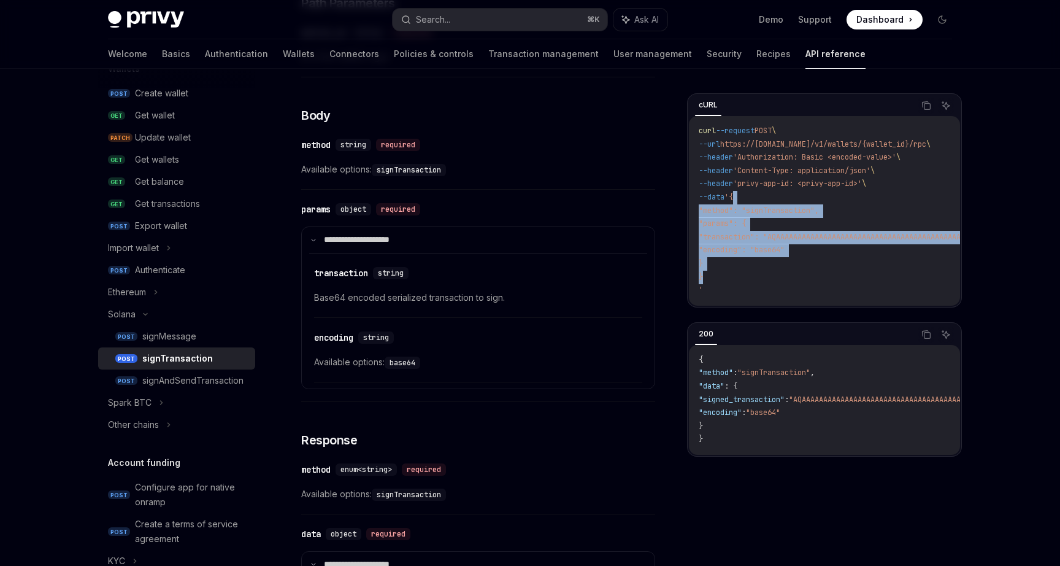  I want to click on div: Update wallet, so click(163, 137).